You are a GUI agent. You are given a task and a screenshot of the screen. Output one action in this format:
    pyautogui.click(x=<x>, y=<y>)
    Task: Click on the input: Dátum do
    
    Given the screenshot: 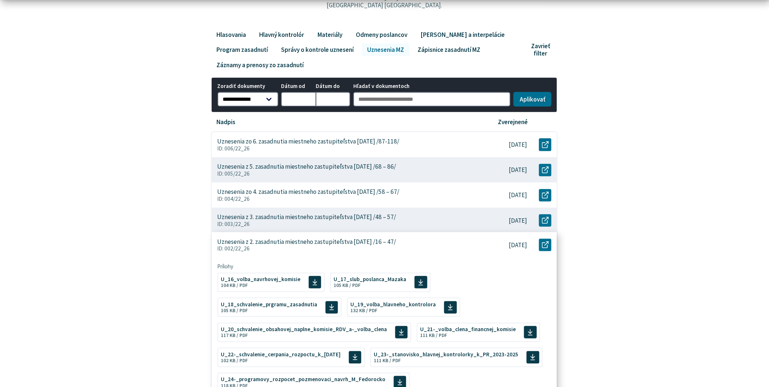 What is the action you would take?
    pyautogui.click(x=333, y=99)
    